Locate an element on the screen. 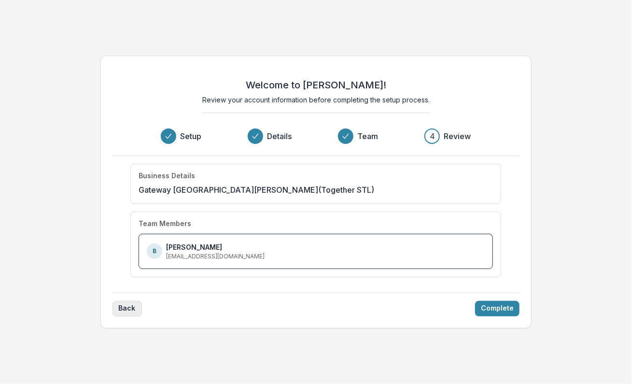 This screenshot has width=632, height=384. button: Back is located at coordinates (127, 309).